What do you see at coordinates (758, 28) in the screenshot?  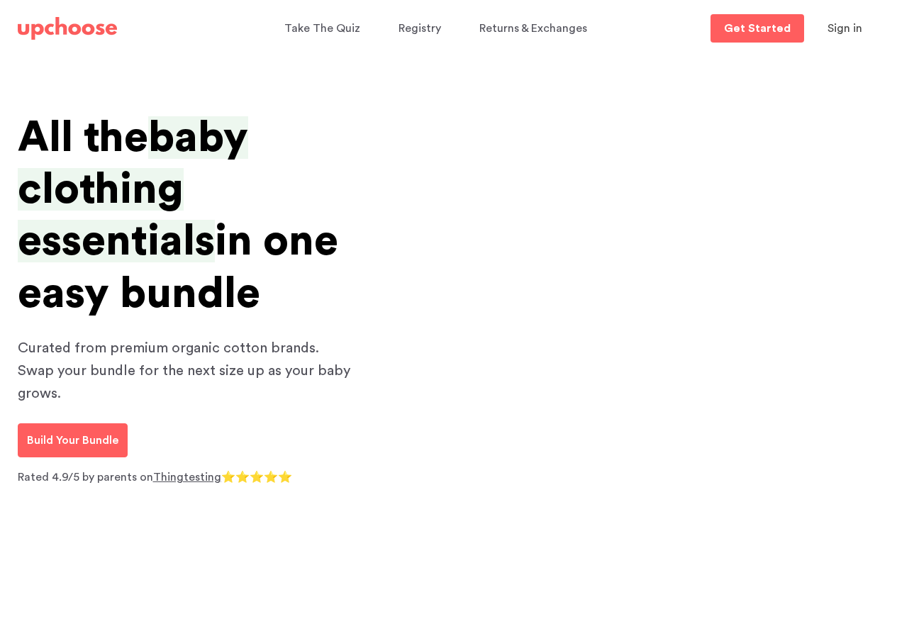 I see `p: Get Started` at bounding box center [758, 28].